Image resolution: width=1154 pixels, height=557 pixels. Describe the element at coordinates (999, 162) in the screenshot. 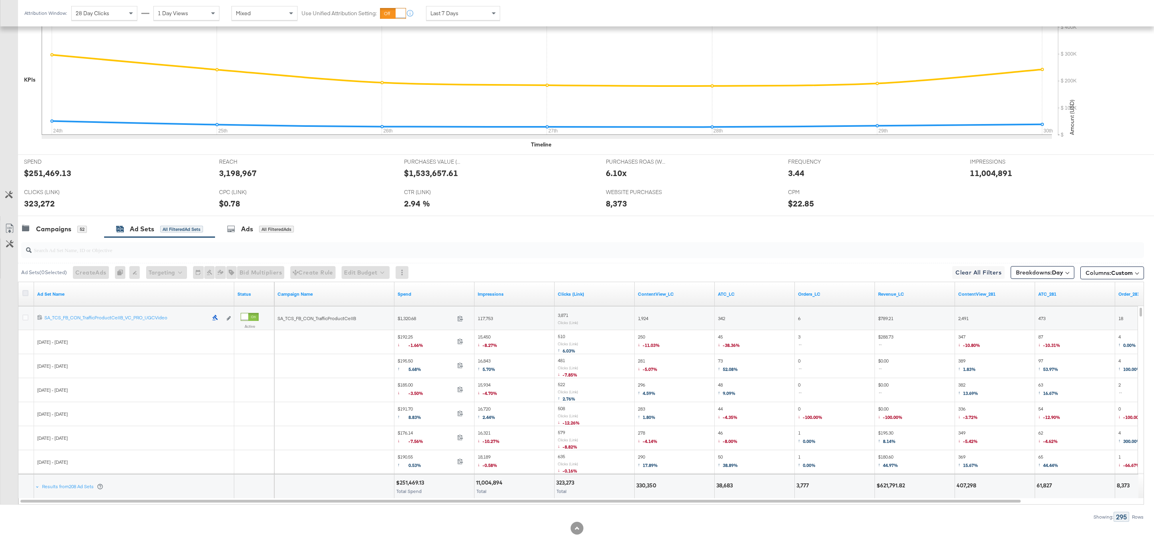

I see `span: IMPRESSIONS` at that location.